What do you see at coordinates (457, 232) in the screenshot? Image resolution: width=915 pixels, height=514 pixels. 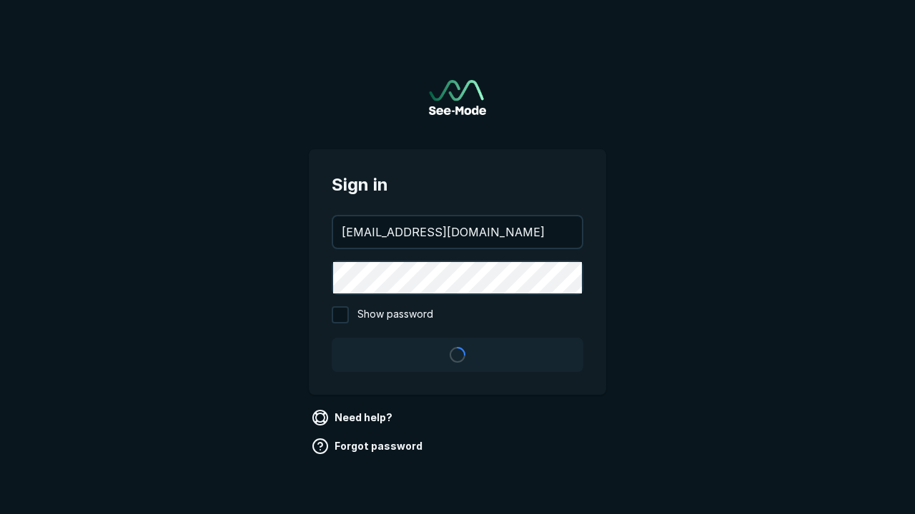 I see `input: your@email.com` at bounding box center [457, 232].